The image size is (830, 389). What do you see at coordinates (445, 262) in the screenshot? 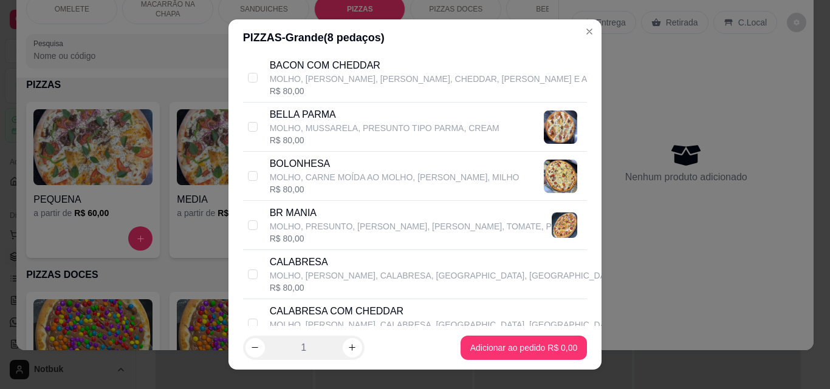
I see `p: CALABRESA` at bounding box center [445, 262].